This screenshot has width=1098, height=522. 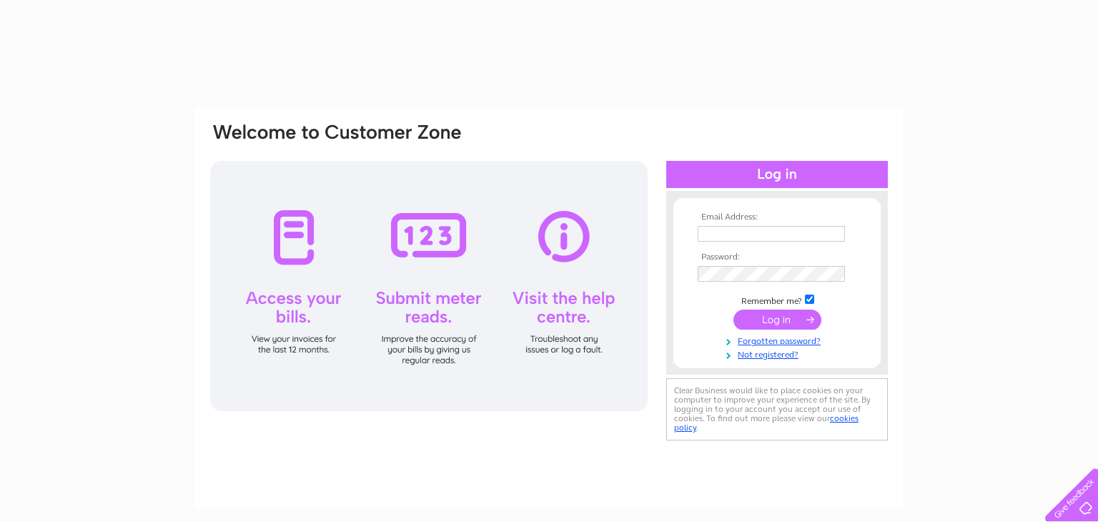 What do you see at coordinates (777, 300) in the screenshot?
I see `td: Remember me?` at bounding box center [777, 300].